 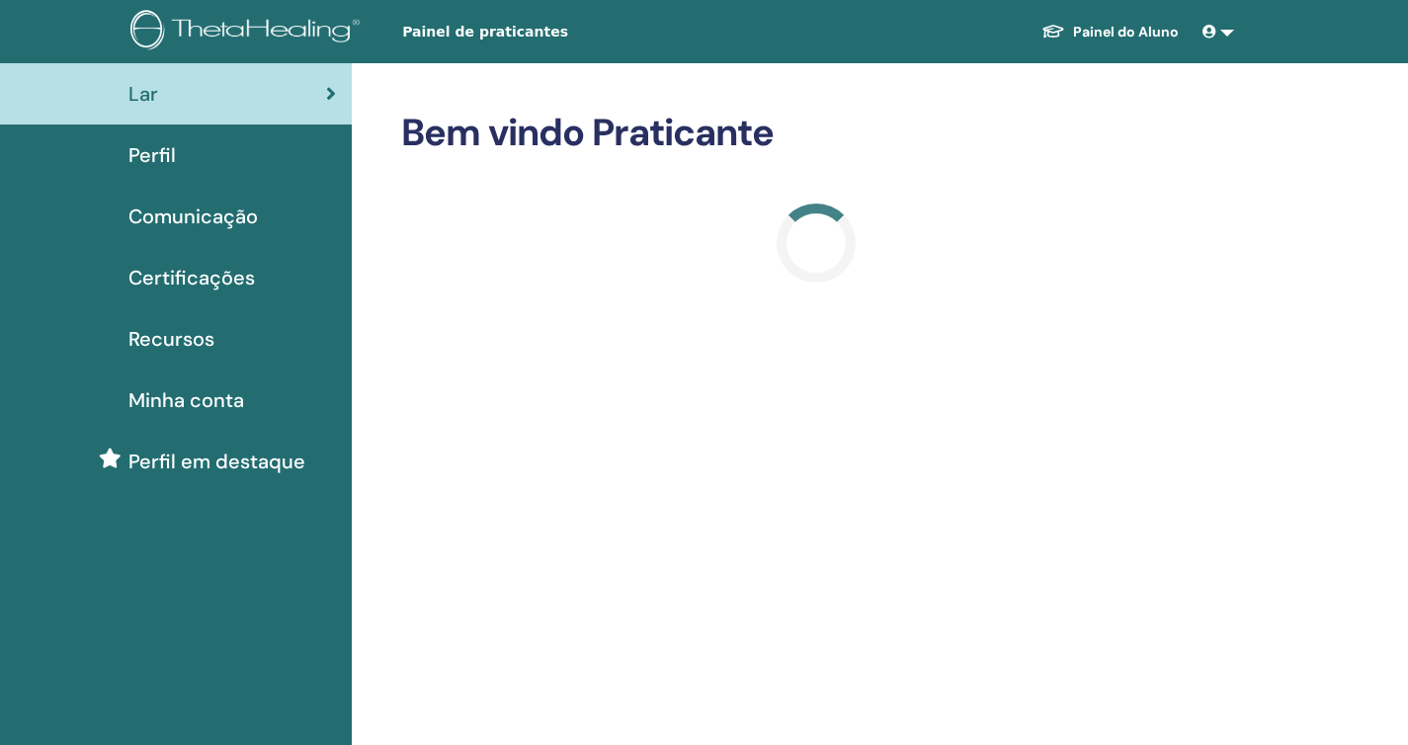 What do you see at coordinates (186, 400) in the screenshot?
I see `span: Minha conta` at bounding box center [186, 400].